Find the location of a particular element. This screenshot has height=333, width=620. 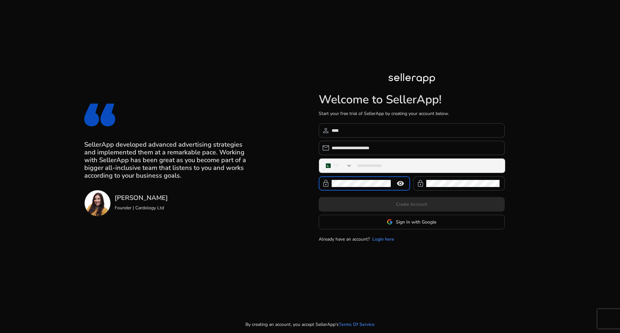

p: Founder | Cardology Ltd is located at coordinates (141, 207).